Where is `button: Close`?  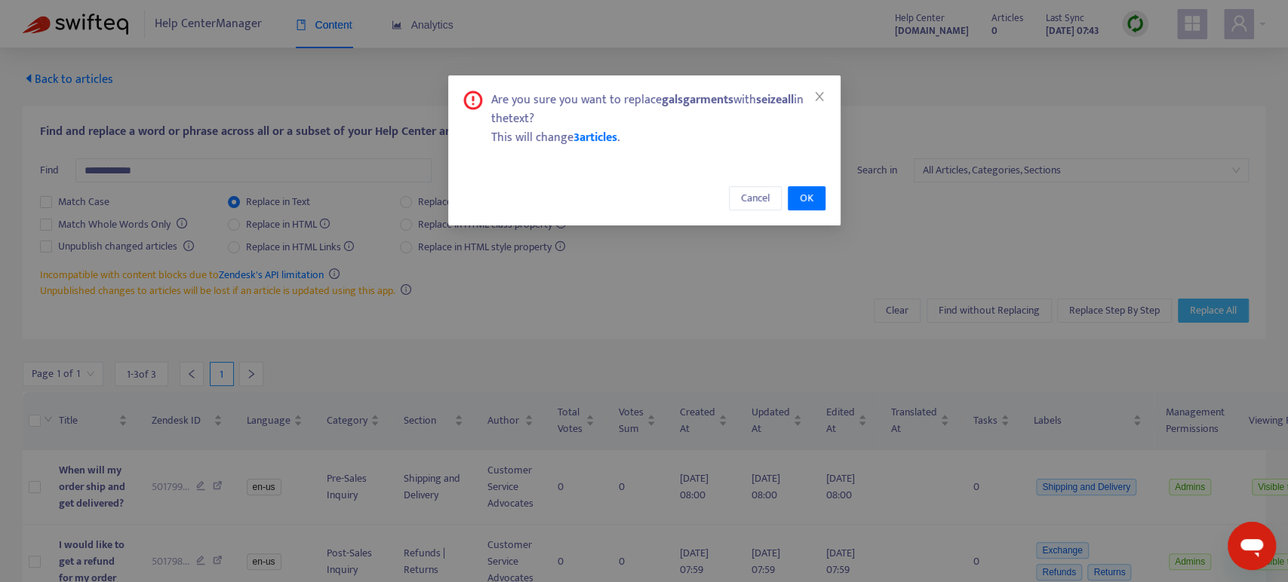 button: Close is located at coordinates (819, 97).